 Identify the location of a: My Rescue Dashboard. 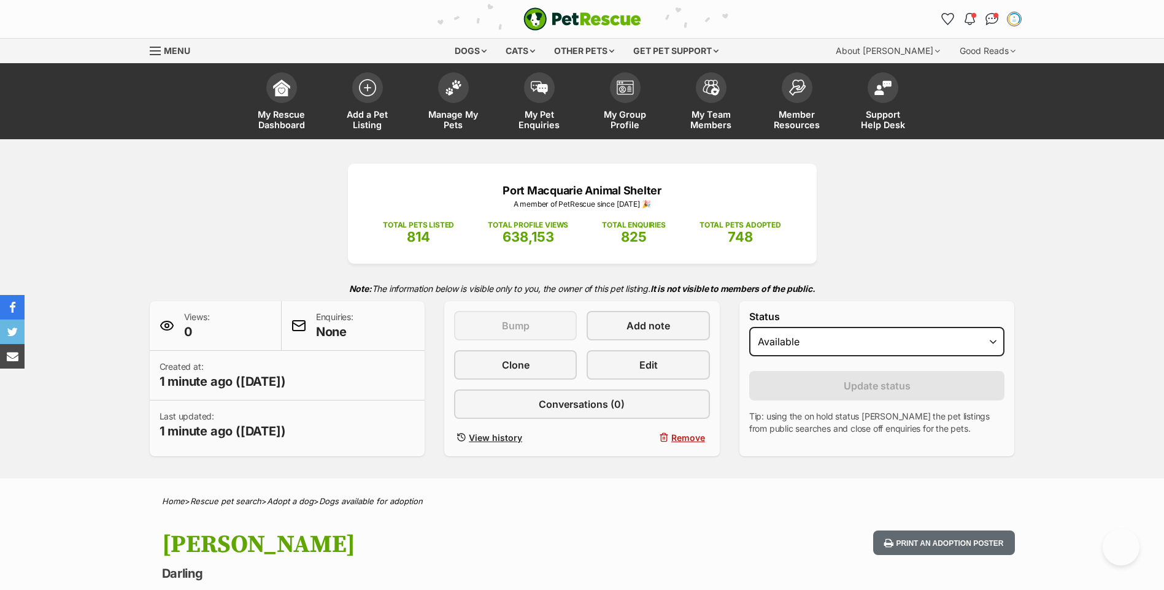
(282, 103).